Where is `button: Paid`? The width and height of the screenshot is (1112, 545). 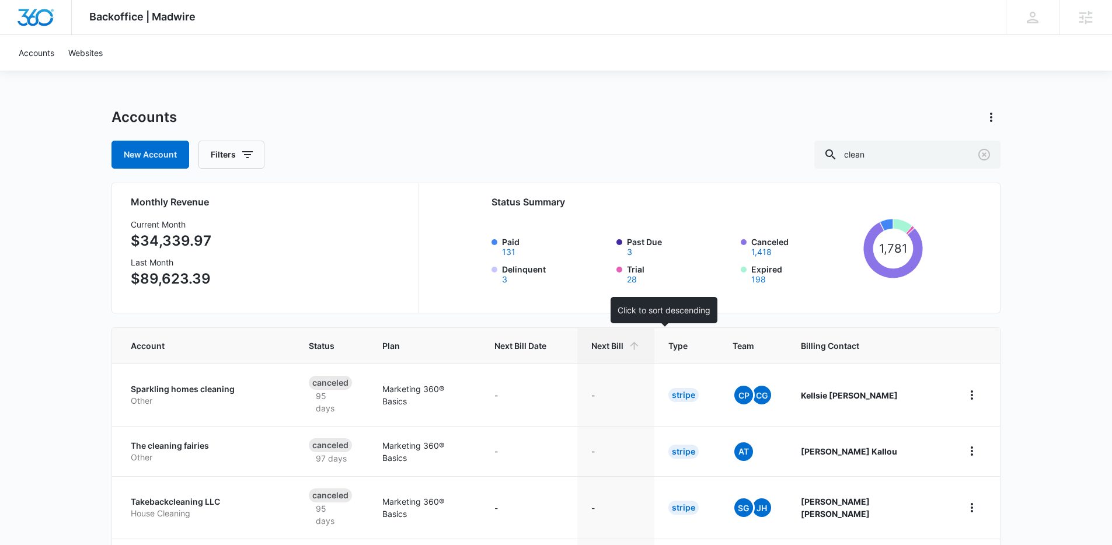
button: Paid is located at coordinates (509, 252).